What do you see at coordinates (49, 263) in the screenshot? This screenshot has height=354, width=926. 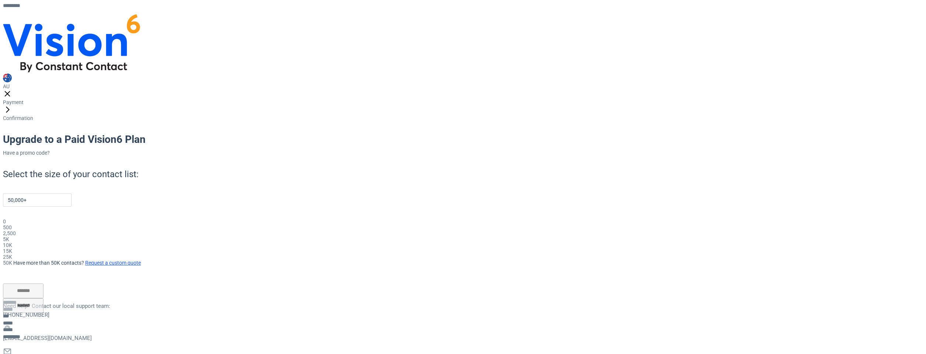 I see `span: Have more than 50K contacts?` at bounding box center [49, 263].